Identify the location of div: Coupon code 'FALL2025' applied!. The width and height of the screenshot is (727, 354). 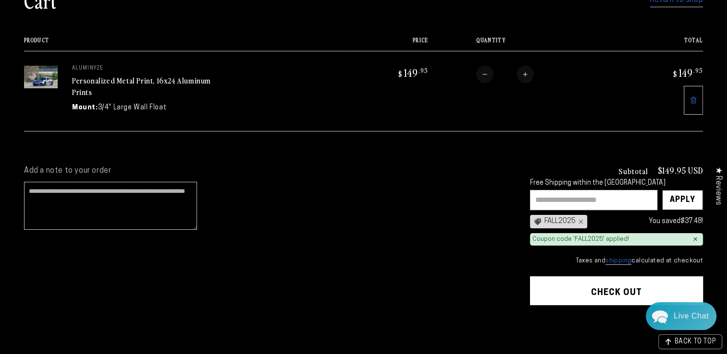
(580, 240).